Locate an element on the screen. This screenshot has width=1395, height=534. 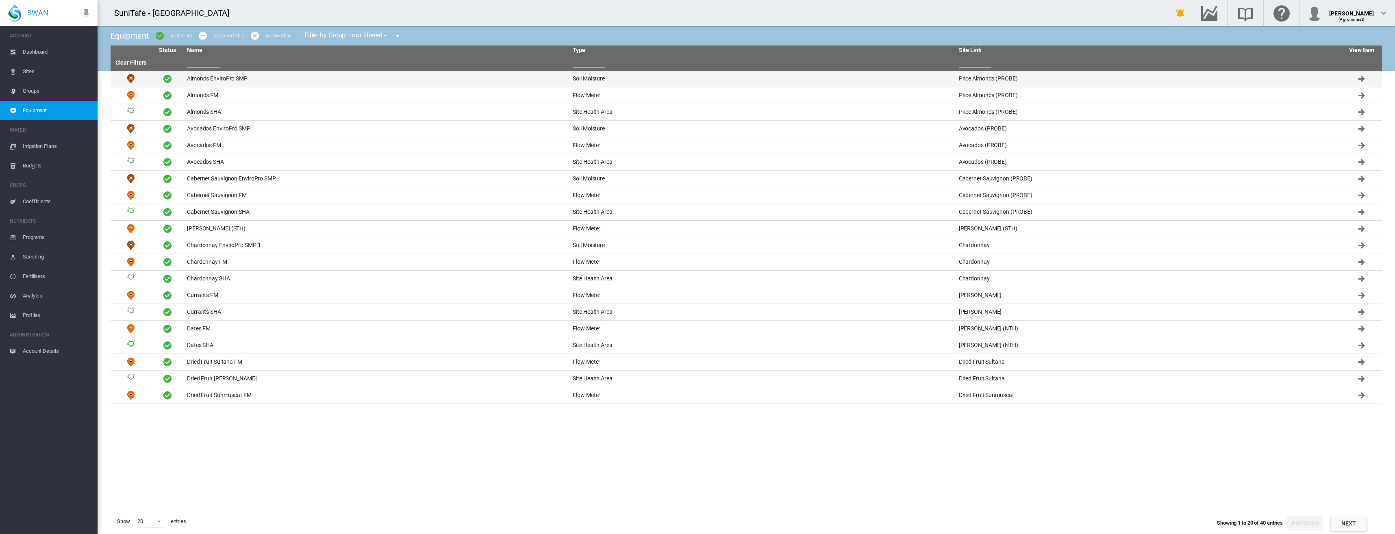
button: Previous is located at coordinates (1305, 523).